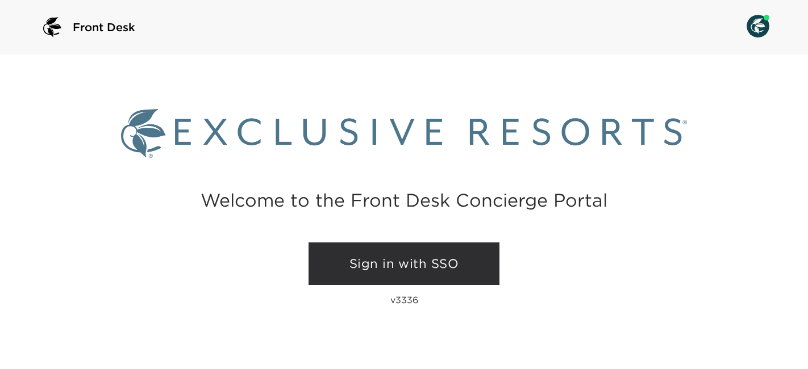 The image size is (808, 369). What do you see at coordinates (104, 27) in the screenshot?
I see `span: Front Desk` at bounding box center [104, 27].